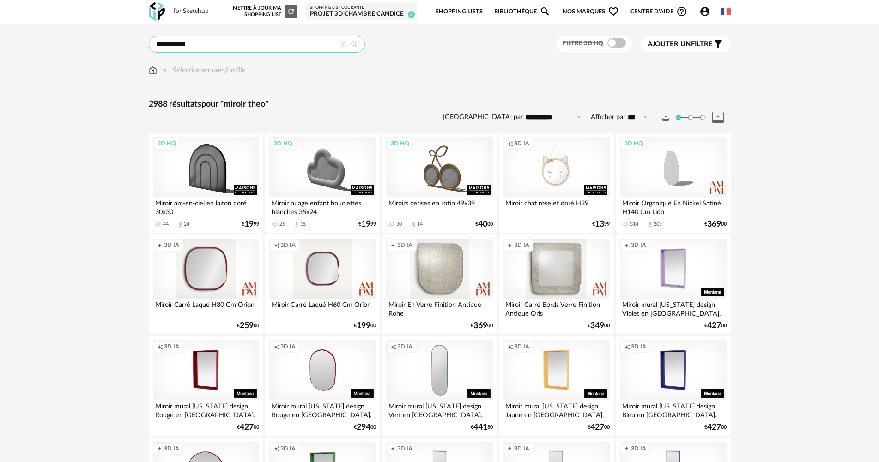  Describe the element at coordinates (322, 308) in the screenshot. I see `div: Miroir Carré Laqué H60 Cm Orion` at that location.